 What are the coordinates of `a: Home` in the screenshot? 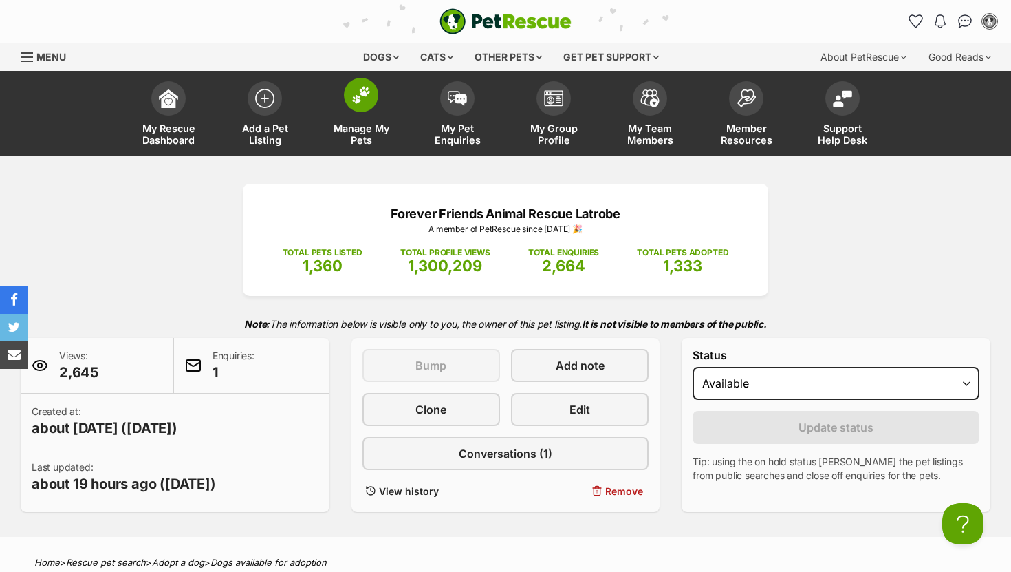 It's located at (47, 562).